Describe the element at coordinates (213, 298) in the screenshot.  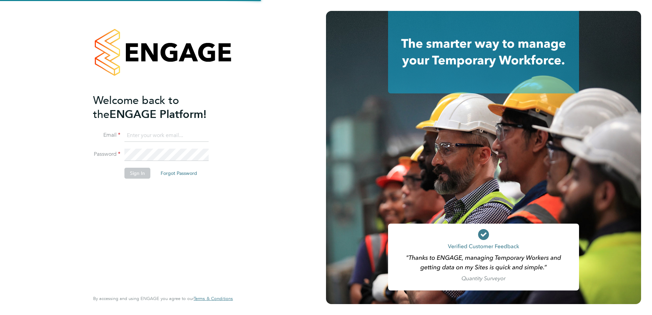
I see `span: Terms & Conditions` at that location.